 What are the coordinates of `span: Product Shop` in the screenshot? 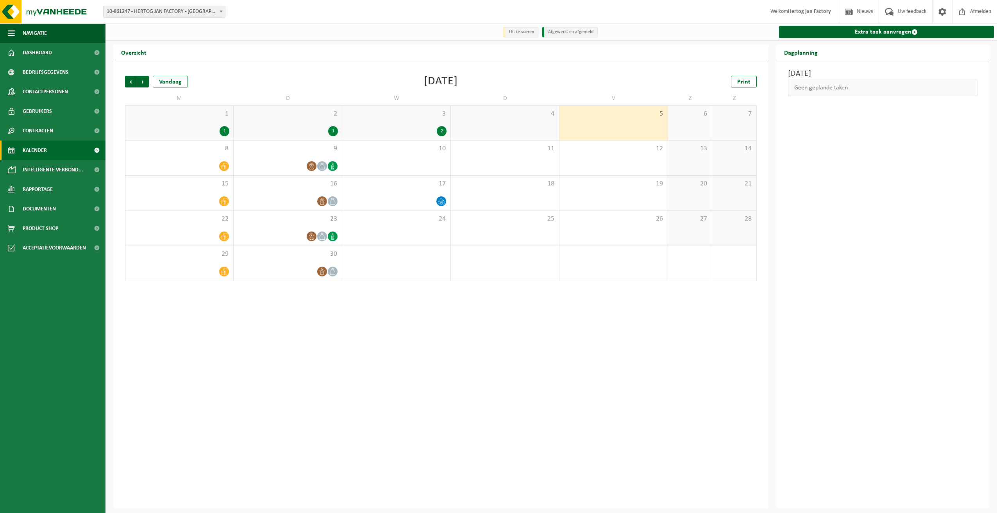 It's located at (40, 229).